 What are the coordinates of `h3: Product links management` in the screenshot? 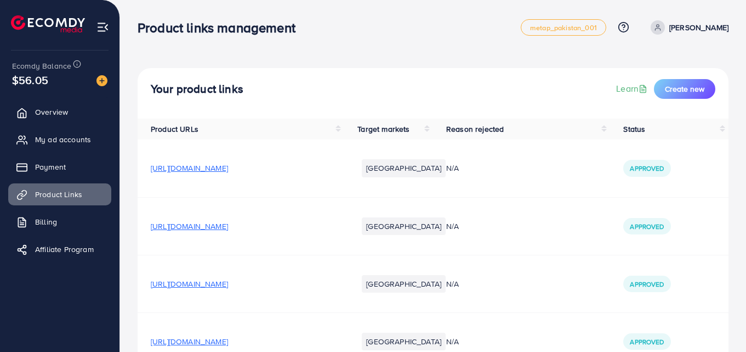 It's located at (221, 27).